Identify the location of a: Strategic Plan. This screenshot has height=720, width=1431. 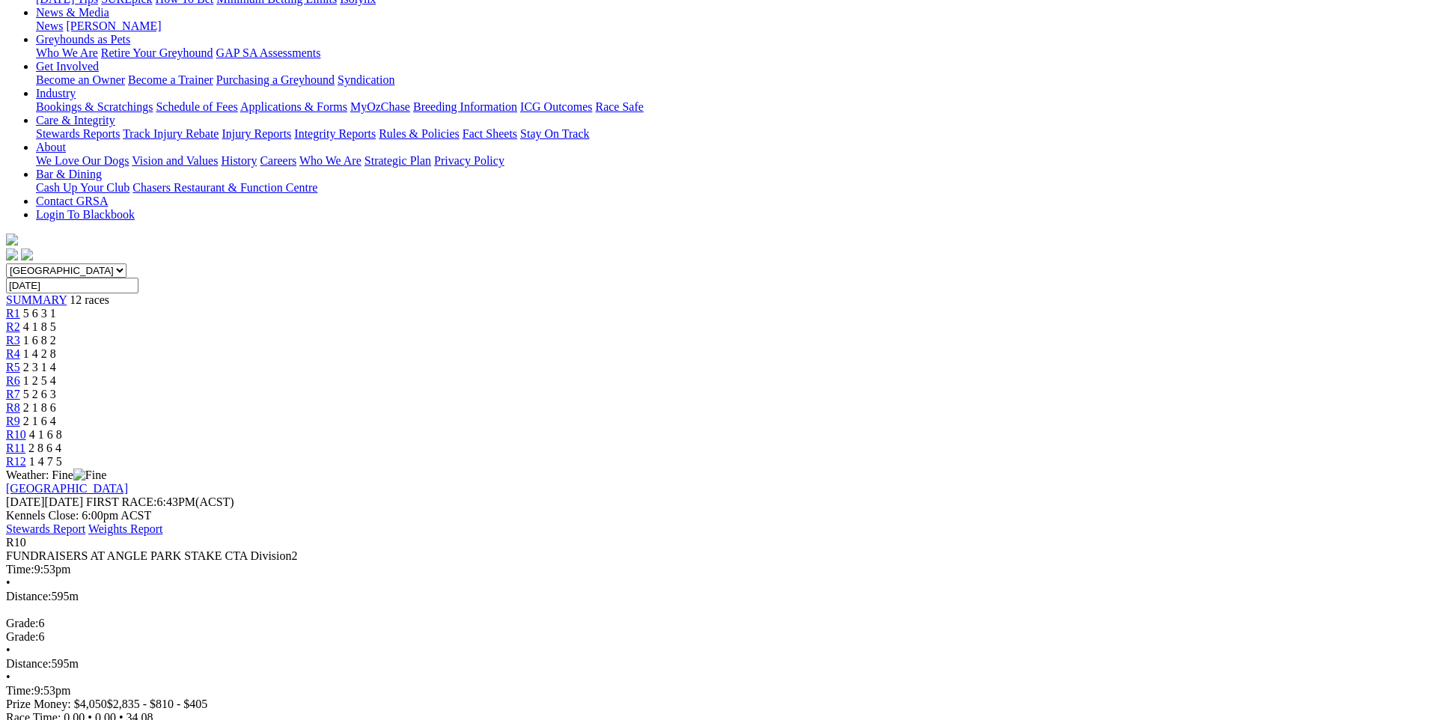
(397, 160).